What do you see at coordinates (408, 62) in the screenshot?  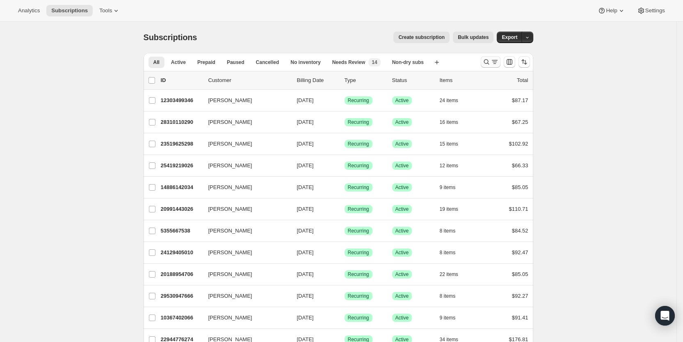 I see `span: Non-dry subs` at bounding box center [408, 62].